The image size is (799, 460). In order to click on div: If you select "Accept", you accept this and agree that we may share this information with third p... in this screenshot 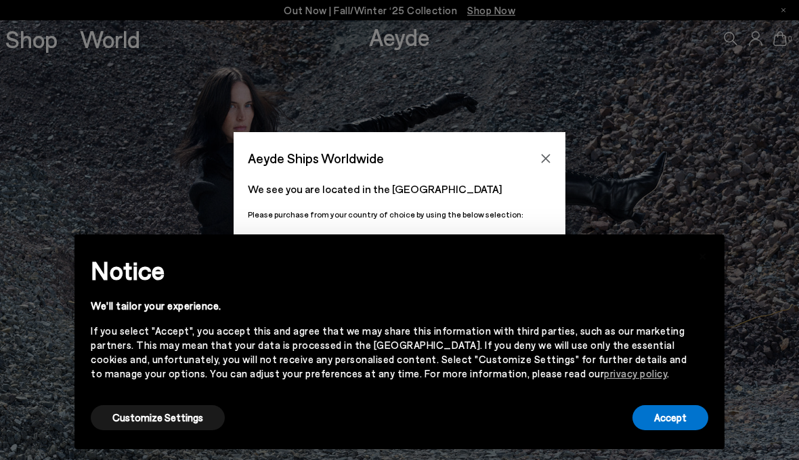, I will do `click(389, 352)`.